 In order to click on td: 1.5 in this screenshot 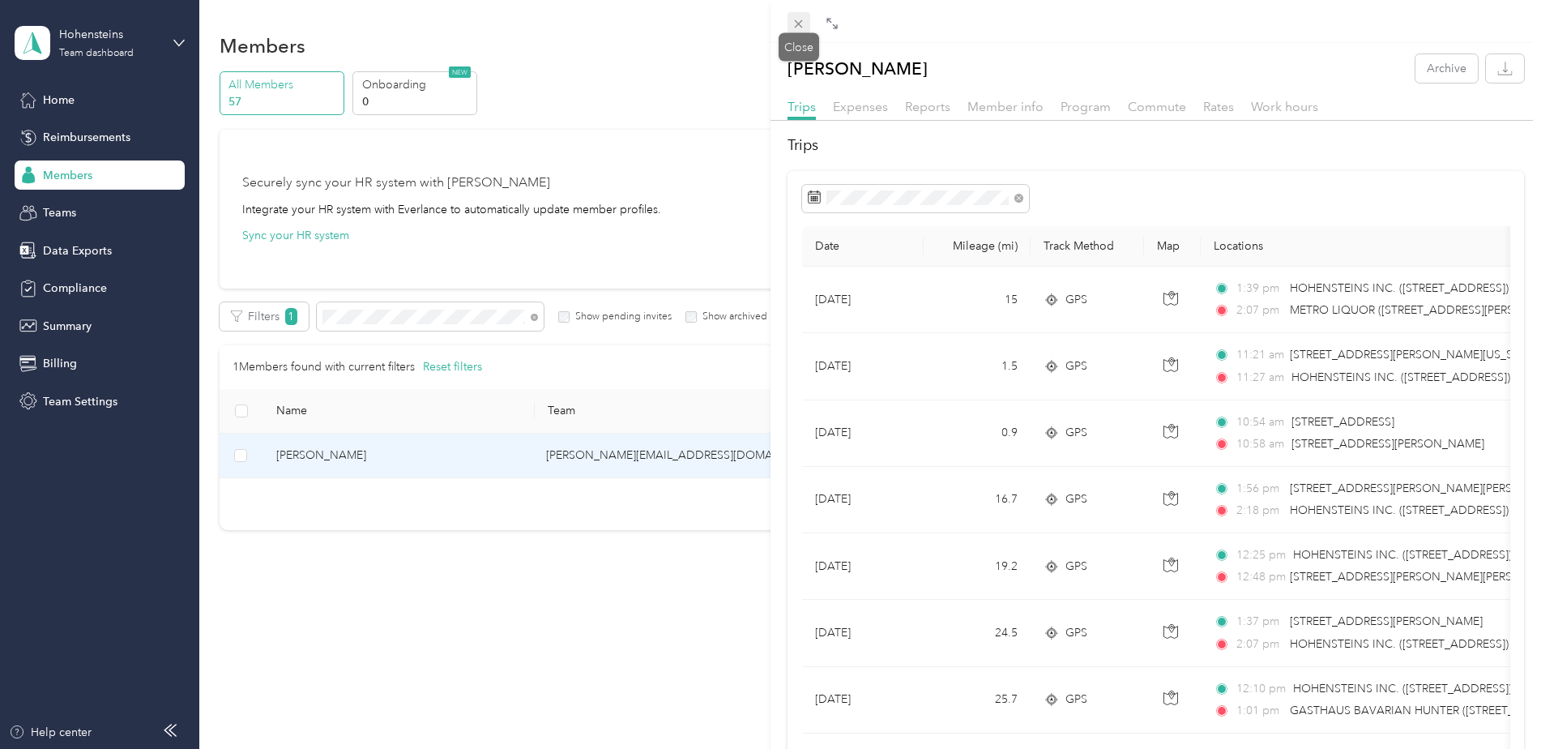, I will do `click(977, 366)`.